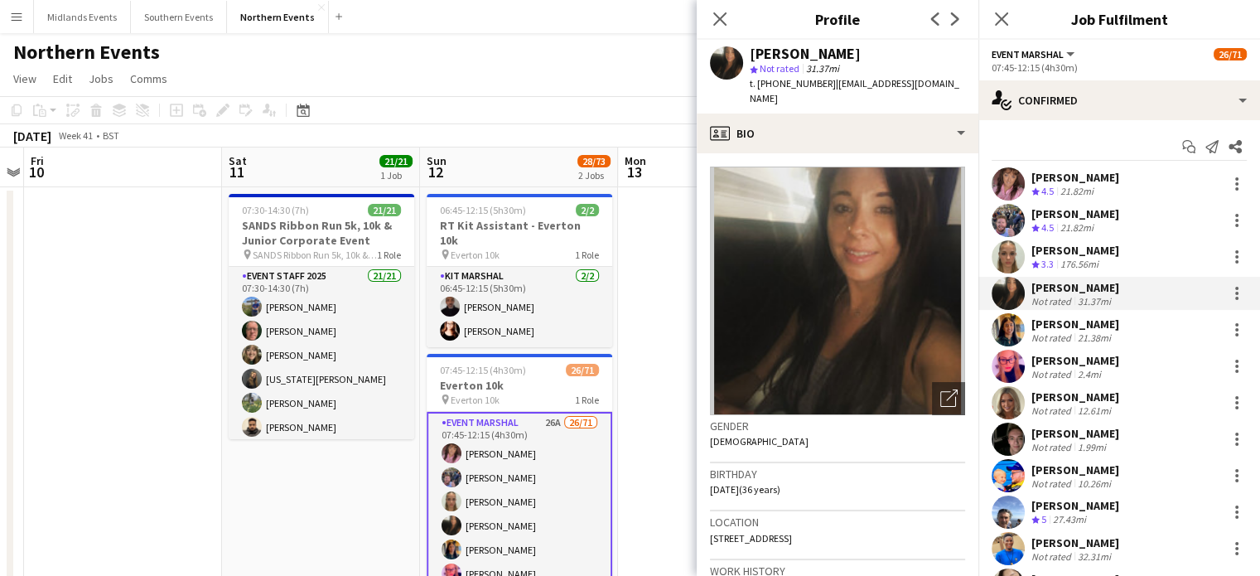 The image size is (1260, 576). I want to click on div: 1 Job, so click(396, 175).